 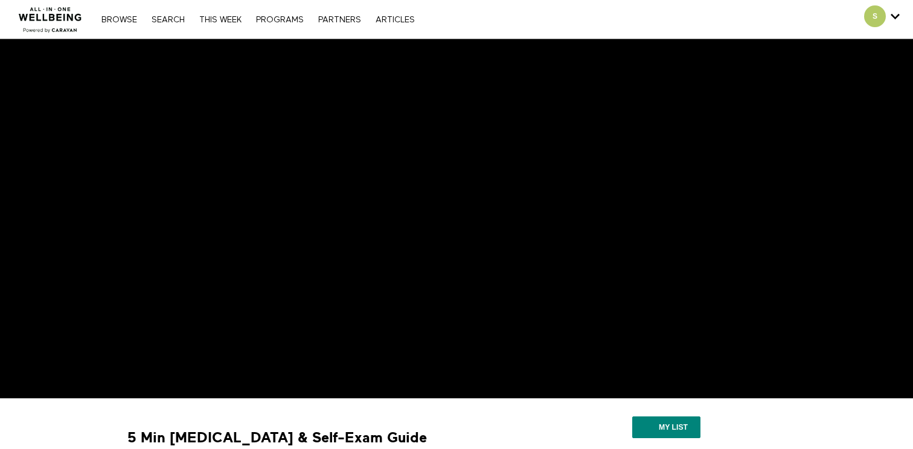 I want to click on nav: Primary, so click(x=258, y=19).